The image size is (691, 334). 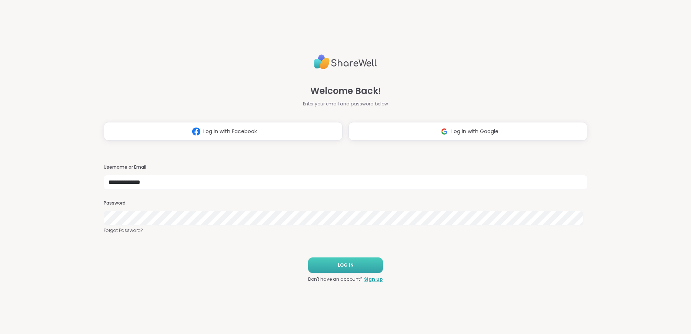 What do you see at coordinates (346, 62) in the screenshot?
I see `img: ShareWell Logo` at bounding box center [346, 62].